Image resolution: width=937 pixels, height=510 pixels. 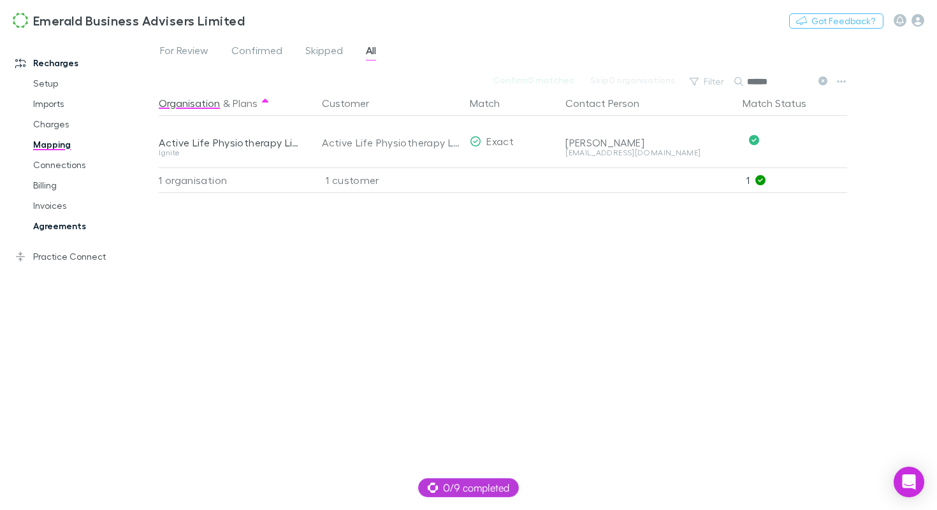 I want to click on a: Billing, so click(x=88, y=185).